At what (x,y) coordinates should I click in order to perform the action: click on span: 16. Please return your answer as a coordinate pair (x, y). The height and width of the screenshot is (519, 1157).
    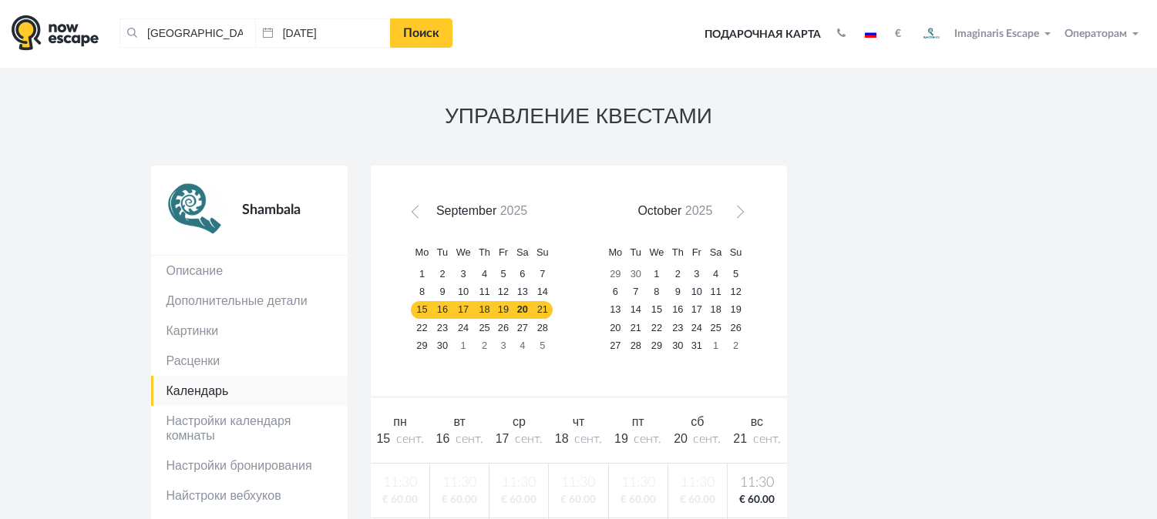
    Looking at the image, I should click on (443, 438).